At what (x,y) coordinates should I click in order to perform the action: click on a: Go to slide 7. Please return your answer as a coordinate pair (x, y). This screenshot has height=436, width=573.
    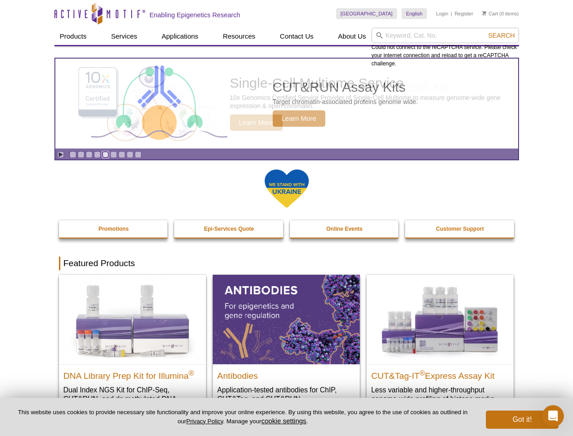
    Looking at the image, I should click on (122, 154).